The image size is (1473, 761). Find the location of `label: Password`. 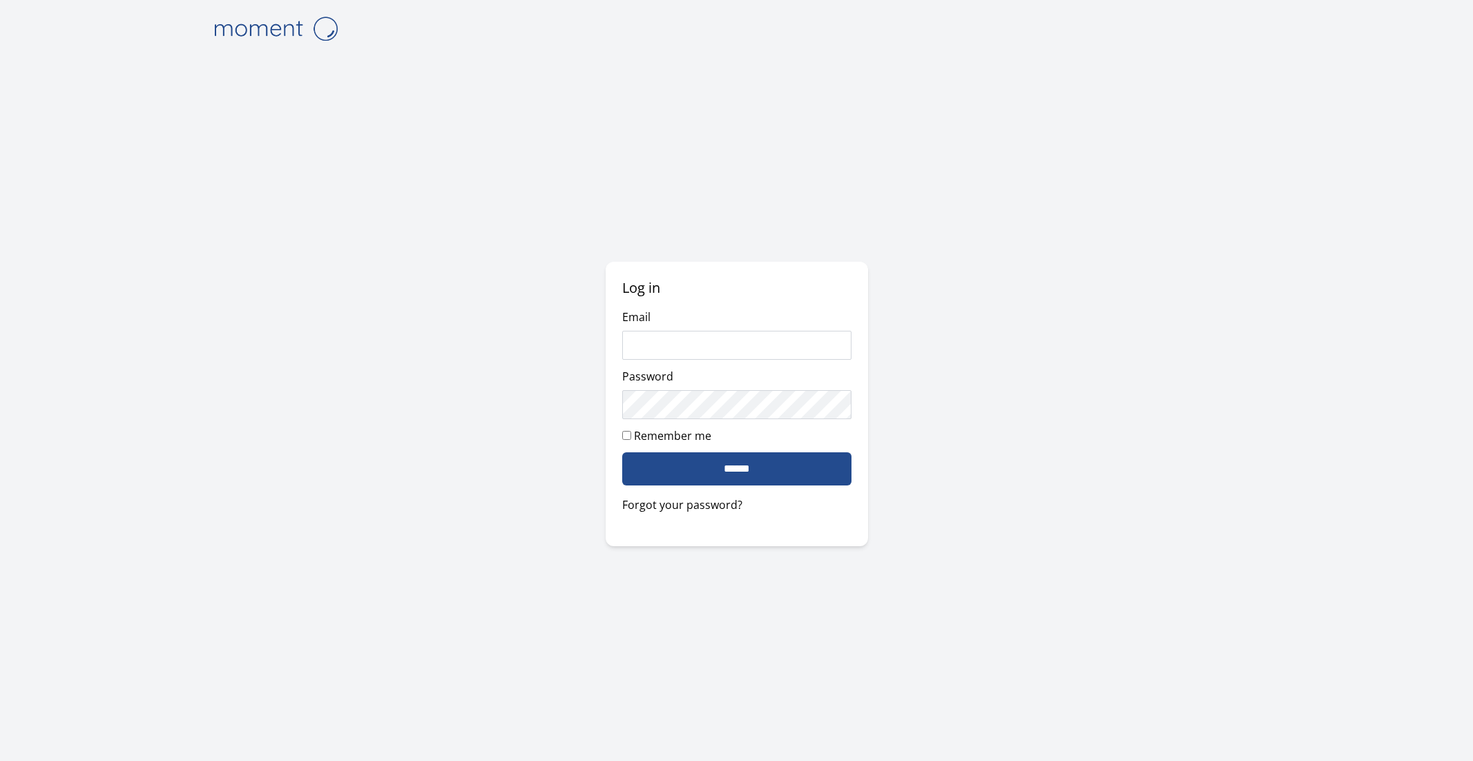

label: Password is located at coordinates (648, 376).